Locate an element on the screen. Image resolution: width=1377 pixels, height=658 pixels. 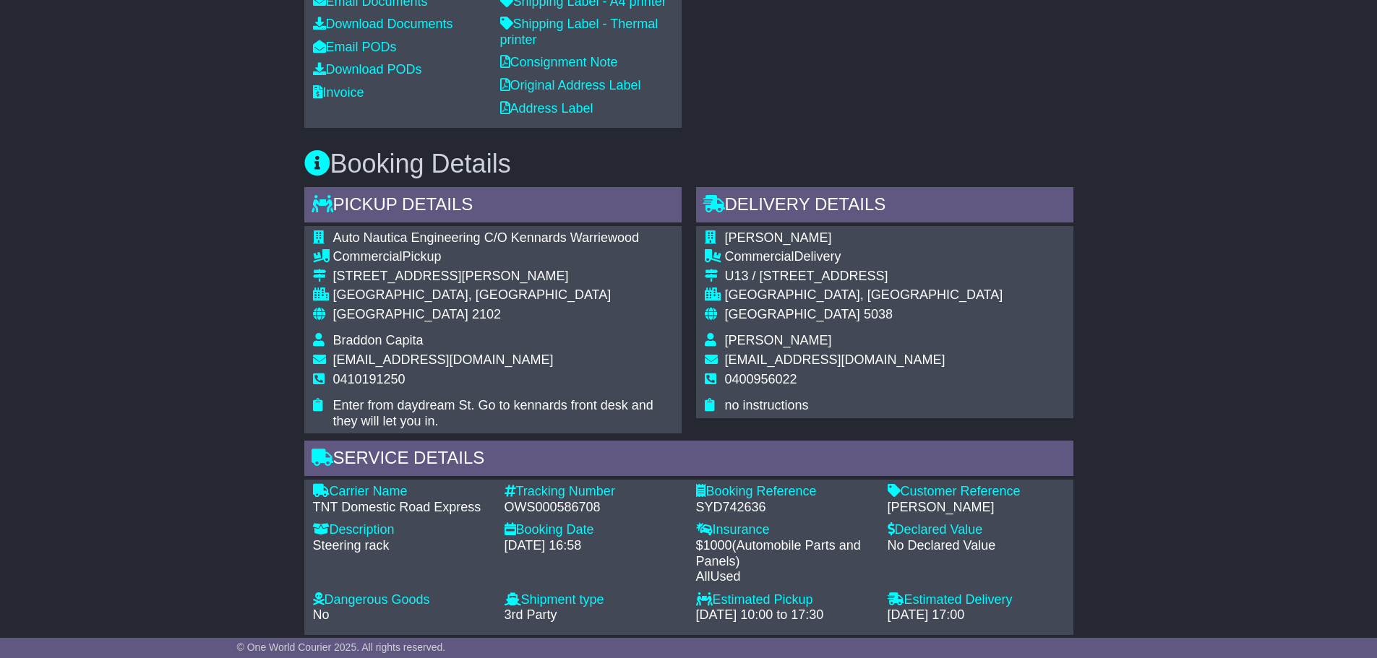
a: Download Documents is located at coordinates (383, 24).